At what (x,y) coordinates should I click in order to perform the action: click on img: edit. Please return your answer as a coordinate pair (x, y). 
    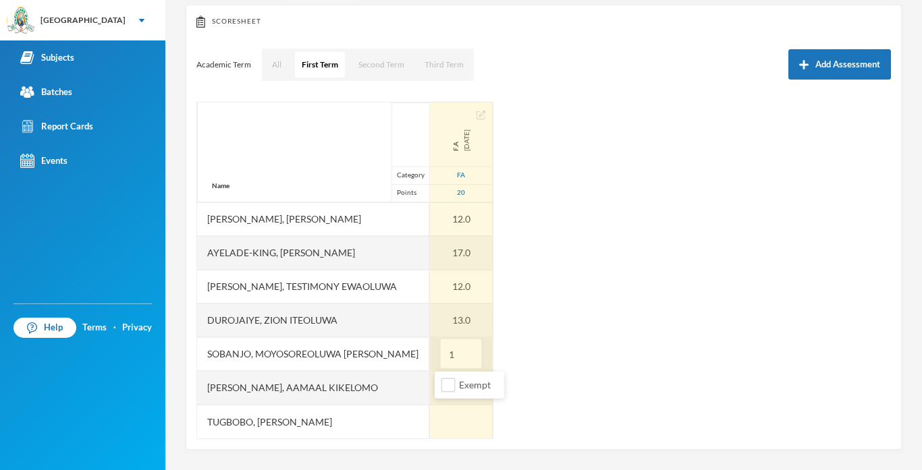
    Looking at the image, I should click on (480, 115).